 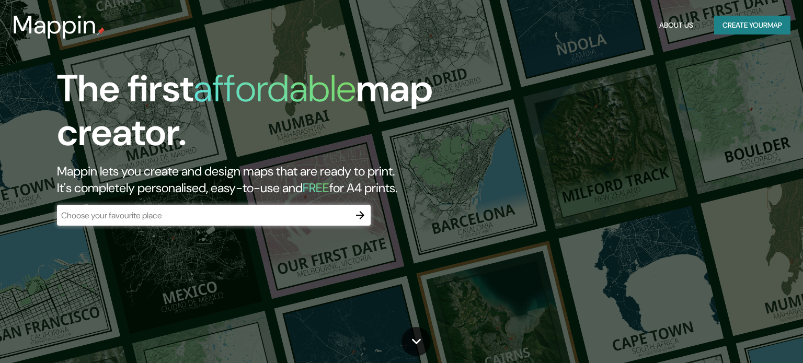 I want to click on input: Choose your favourite place, so click(x=203, y=215).